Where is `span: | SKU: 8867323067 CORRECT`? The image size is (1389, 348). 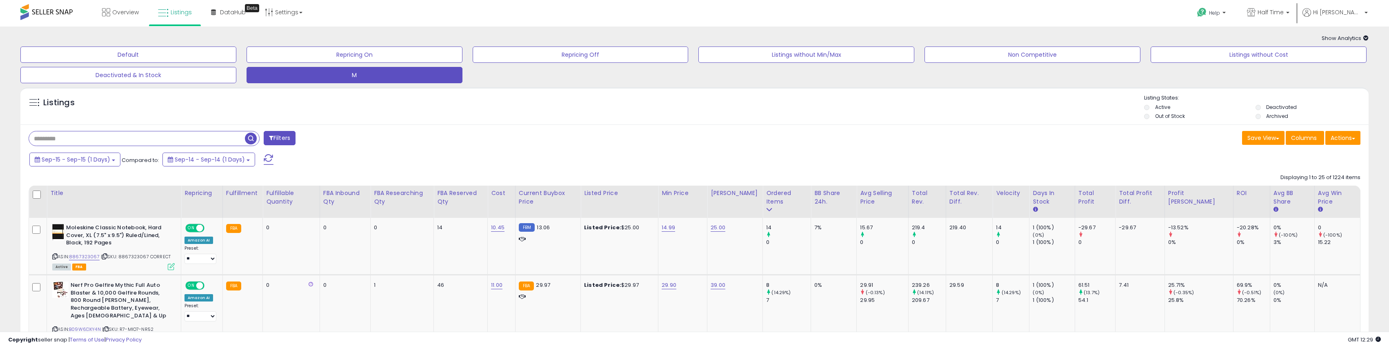 span: | SKU: 8867323067 CORRECT is located at coordinates (136, 257).